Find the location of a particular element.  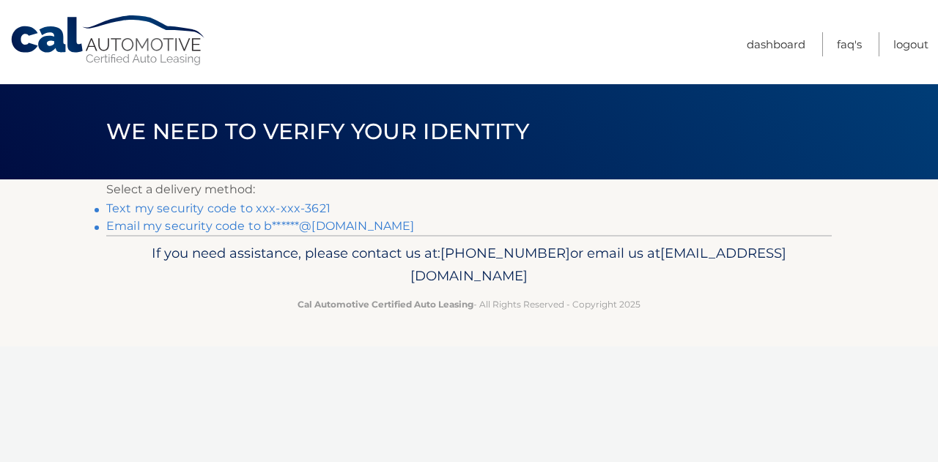

a: Logout is located at coordinates (911, 44).